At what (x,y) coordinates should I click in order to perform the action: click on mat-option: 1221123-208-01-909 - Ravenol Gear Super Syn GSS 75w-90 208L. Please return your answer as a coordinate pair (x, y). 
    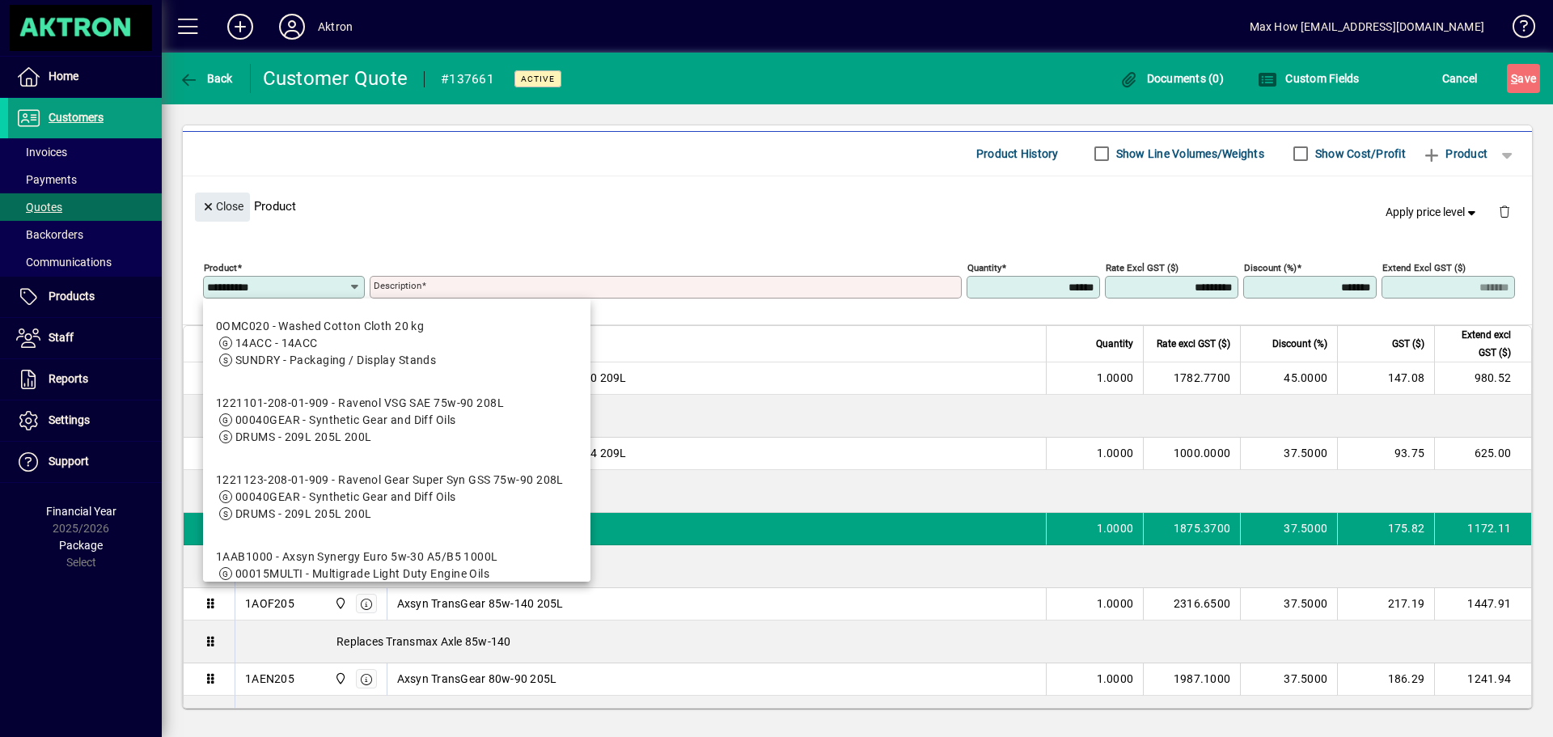
    Looking at the image, I should click on (396, 497).